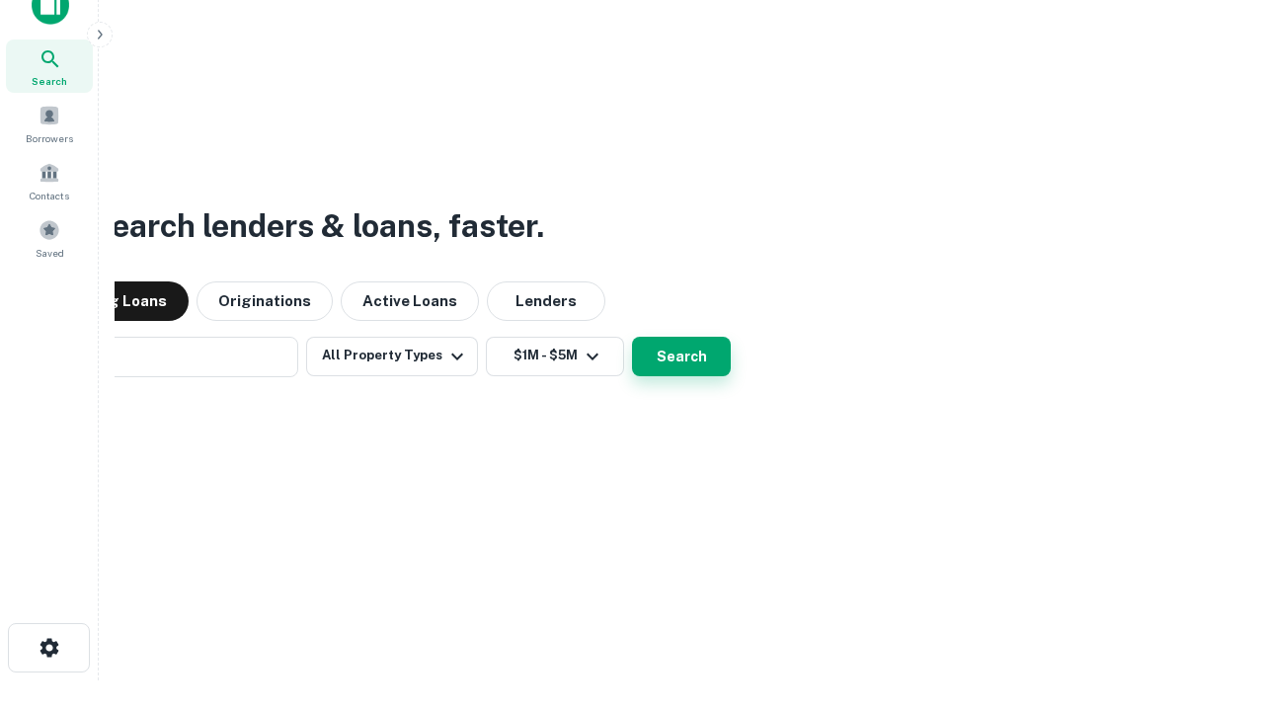  What do you see at coordinates (682, 357) in the screenshot?
I see `button: Search` at bounding box center [682, 357].